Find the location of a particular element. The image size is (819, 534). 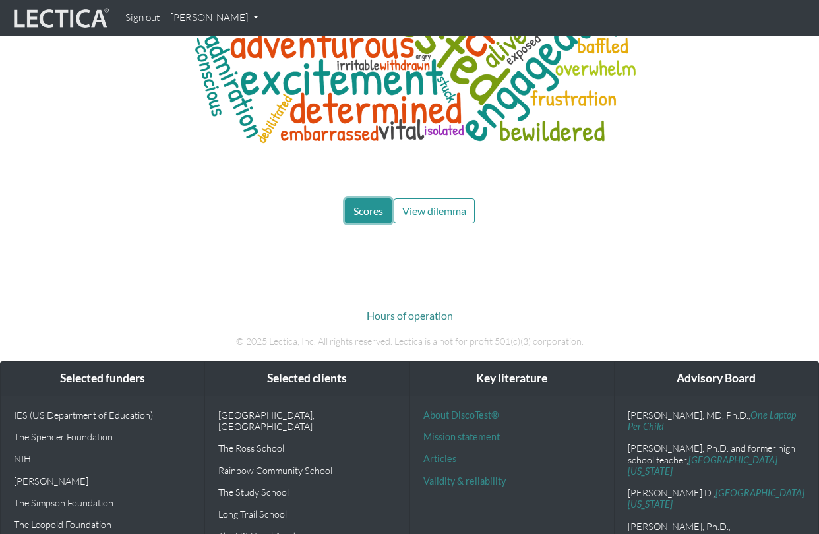

img: lecticalive is located at coordinates (60, 18).